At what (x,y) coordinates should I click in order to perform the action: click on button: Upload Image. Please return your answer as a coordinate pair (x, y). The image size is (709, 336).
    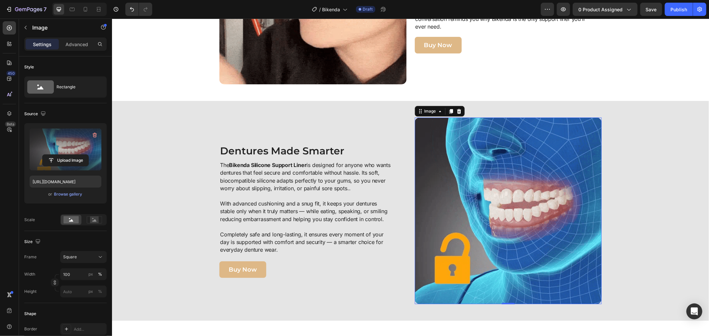
    Looking at the image, I should click on (65, 161).